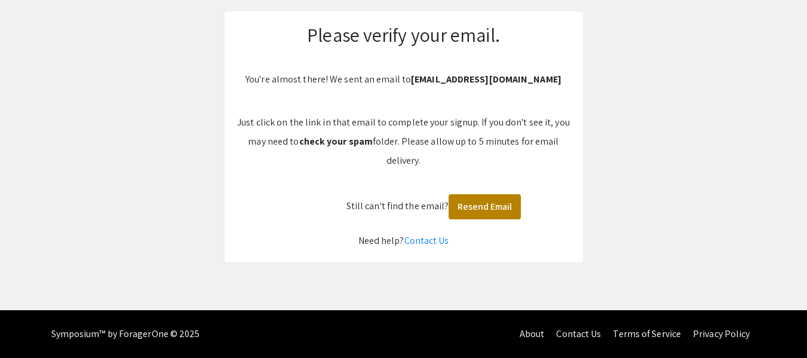  I want to click on b: check your spam, so click(336, 141).